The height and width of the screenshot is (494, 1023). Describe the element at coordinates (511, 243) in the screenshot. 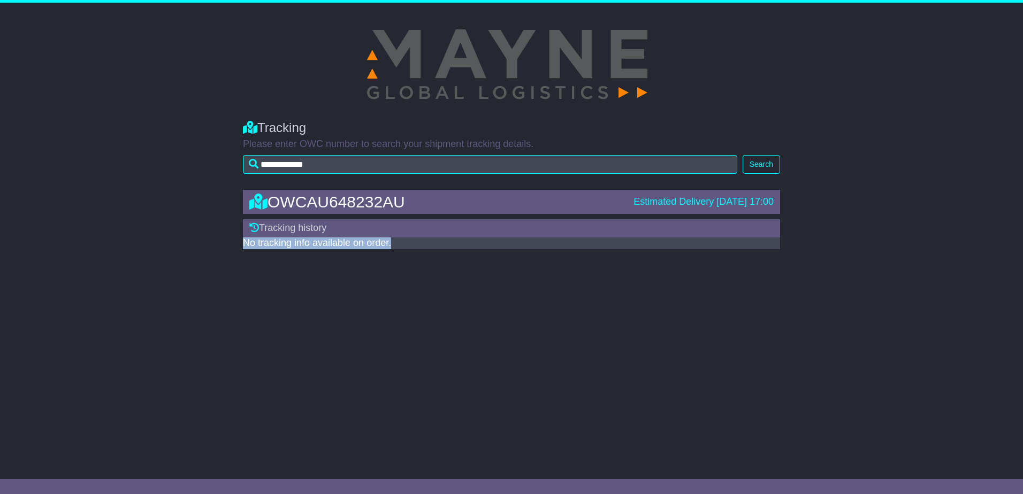

I see `div: No tracking info available on order.` at that location.